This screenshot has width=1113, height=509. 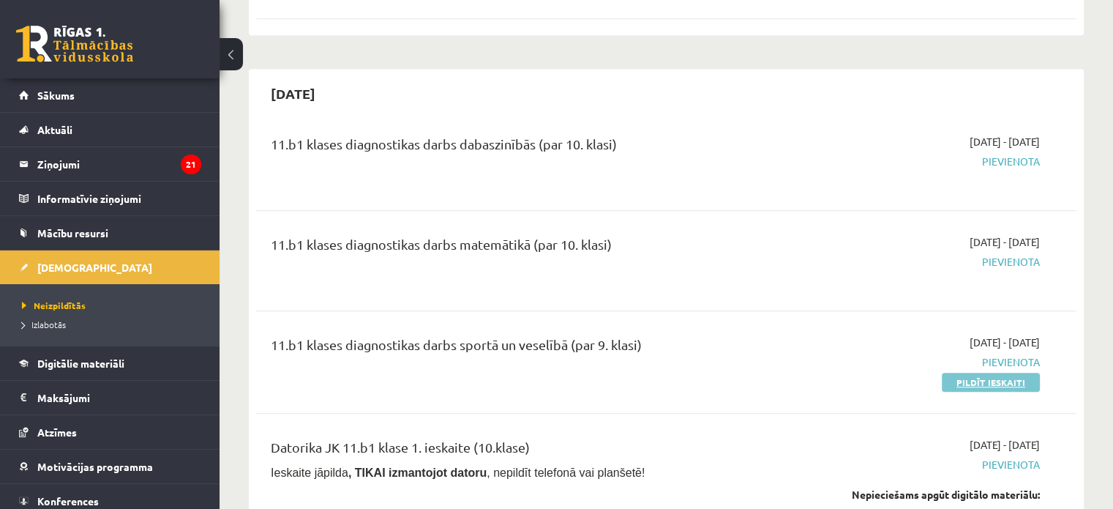 I want to click on a: Maksājumi, so click(x=110, y=397).